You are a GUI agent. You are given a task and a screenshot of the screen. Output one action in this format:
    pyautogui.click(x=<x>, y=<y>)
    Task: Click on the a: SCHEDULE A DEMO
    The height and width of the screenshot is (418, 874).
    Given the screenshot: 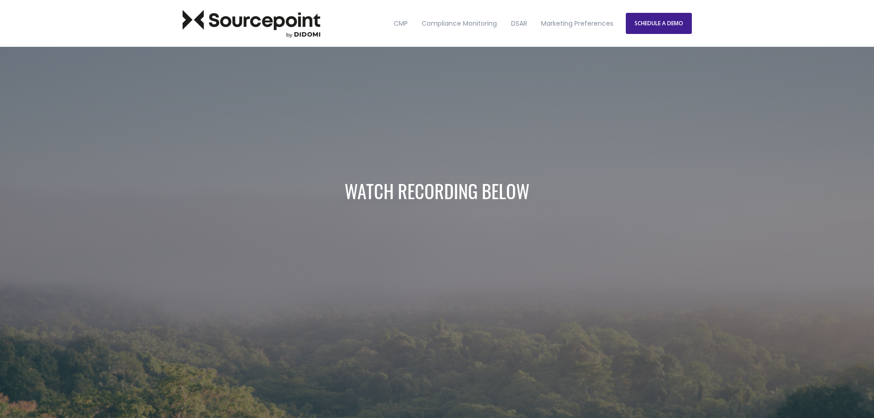 What is the action you would take?
    pyautogui.click(x=659, y=23)
    